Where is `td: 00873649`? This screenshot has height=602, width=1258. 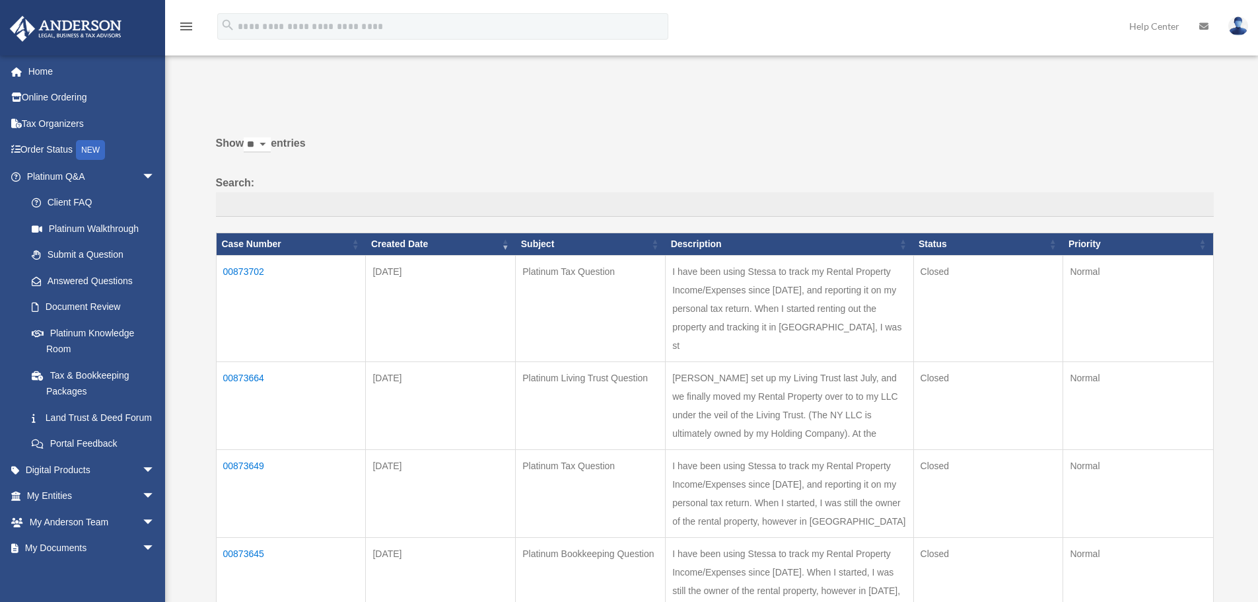
td: 00873649 is located at coordinates (291, 493).